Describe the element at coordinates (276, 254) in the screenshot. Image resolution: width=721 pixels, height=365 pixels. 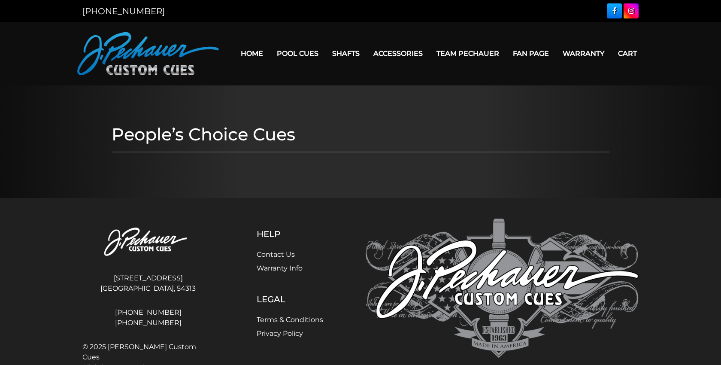
I see `a: Contact Us` at that location.